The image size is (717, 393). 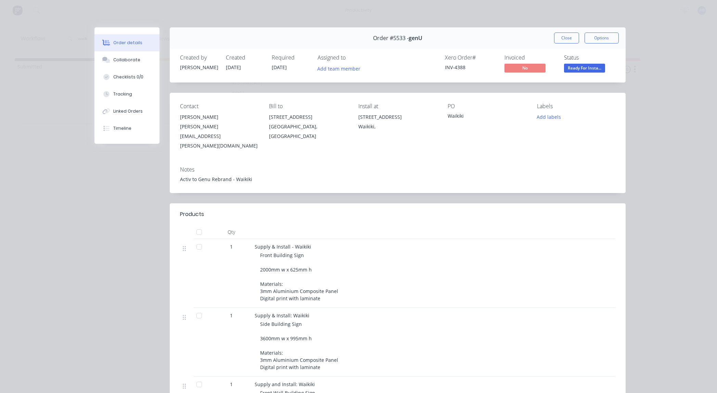 I want to click on div: Install at, so click(x=397, y=106).